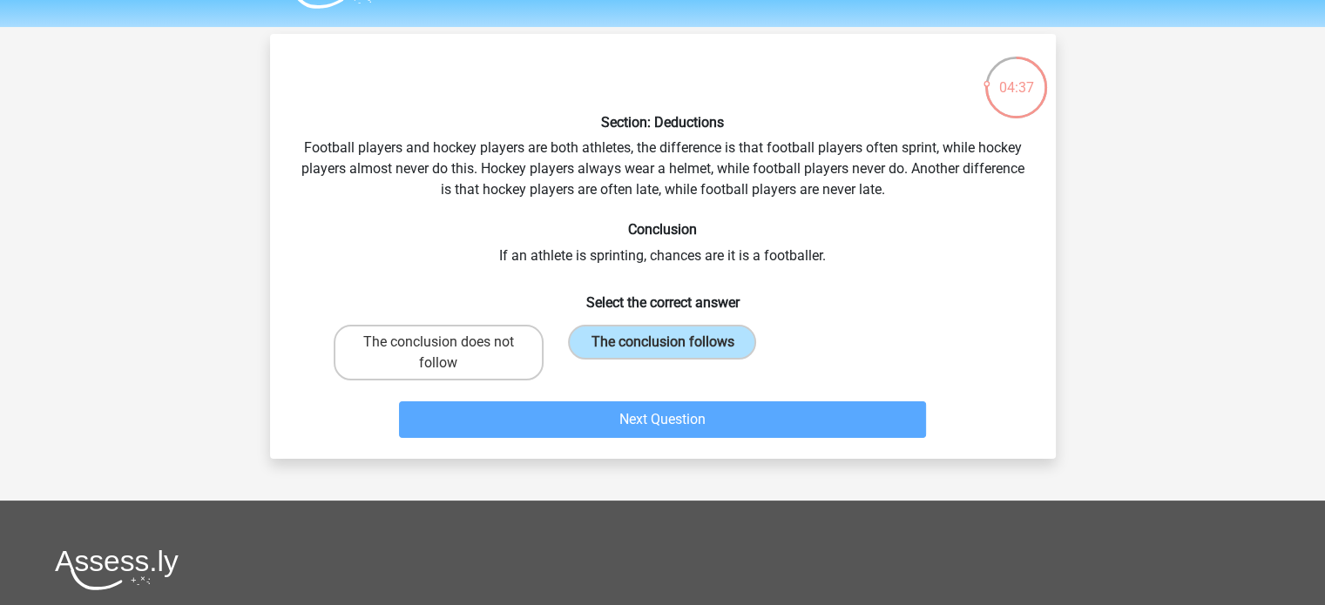  I want to click on div: Football players and hockey players are both athletes, the difference is that football players of..., so click(663, 246).